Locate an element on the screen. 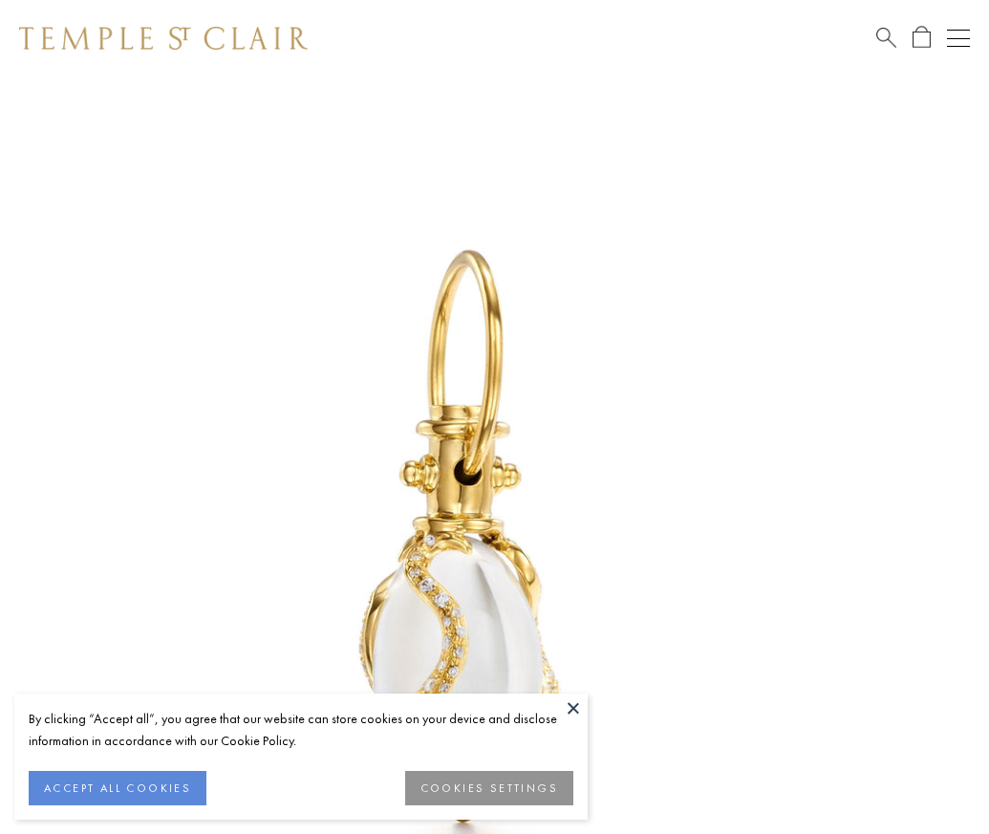 This screenshot has width=989, height=834. div: By clicking “Accept all”, you agree that our website can store cookies on your device and disclos... is located at coordinates (301, 730).